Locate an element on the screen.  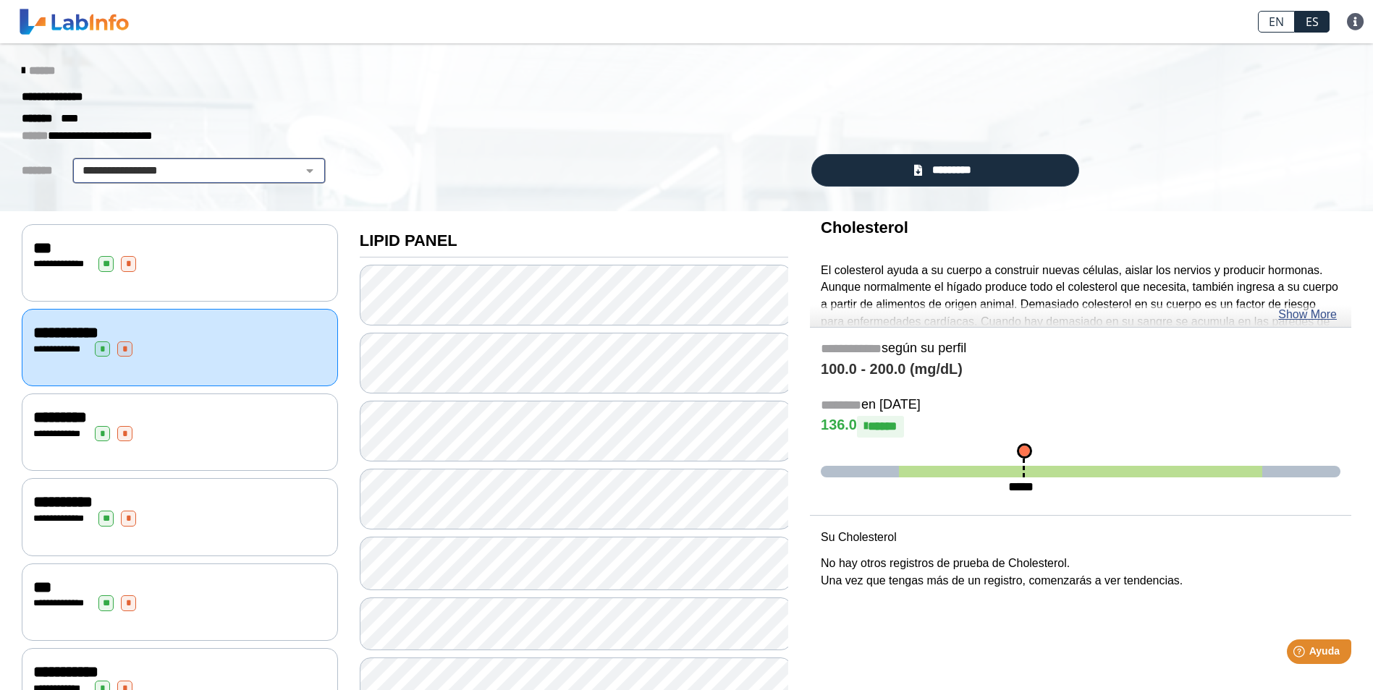
b: Cholesterol is located at coordinates (864, 227).